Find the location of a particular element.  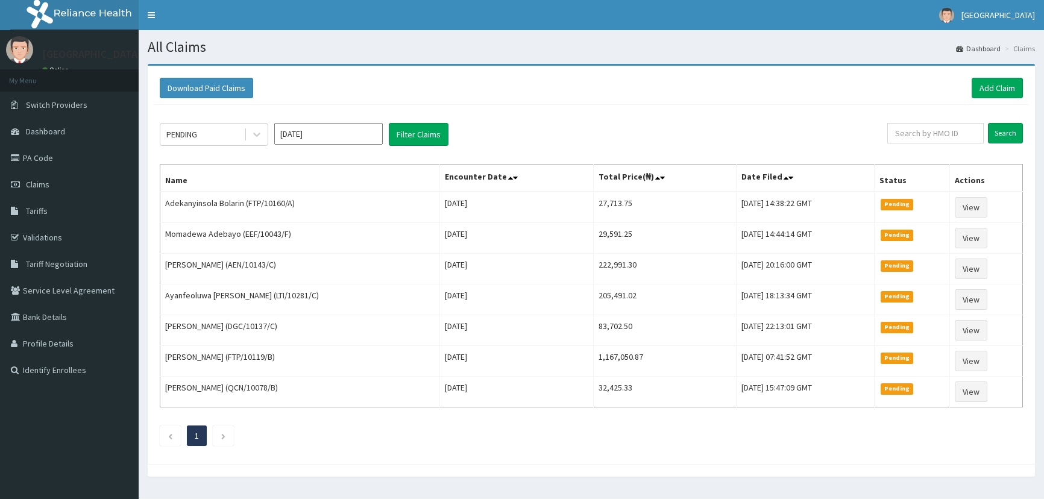

td: 32,425.33 is located at coordinates (665, 392).